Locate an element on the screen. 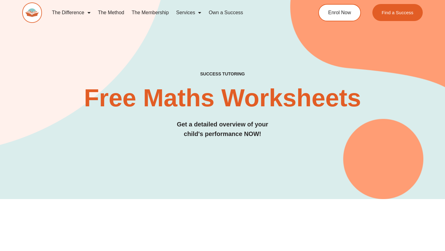  h3: Get a detailed overview of your child's performance NOW! is located at coordinates (223, 129).